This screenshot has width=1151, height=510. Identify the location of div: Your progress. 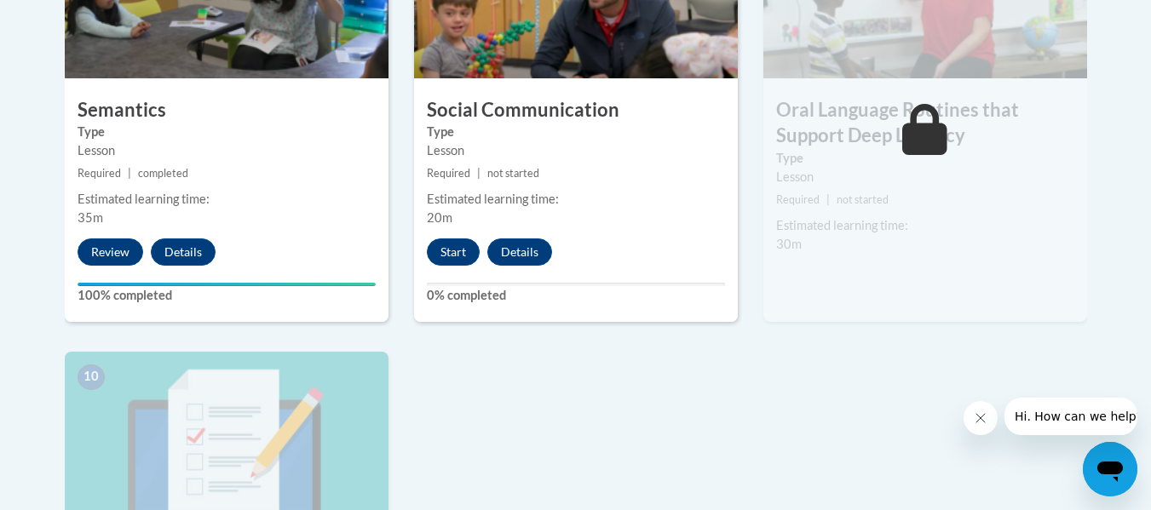
(227, 285).